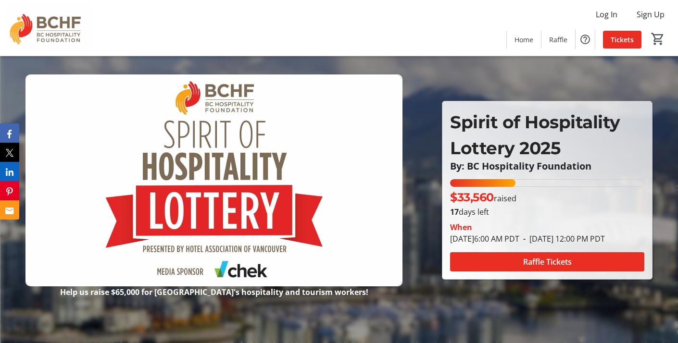  Describe the element at coordinates (650, 14) in the screenshot. I see `button: Sign Up` at that location.